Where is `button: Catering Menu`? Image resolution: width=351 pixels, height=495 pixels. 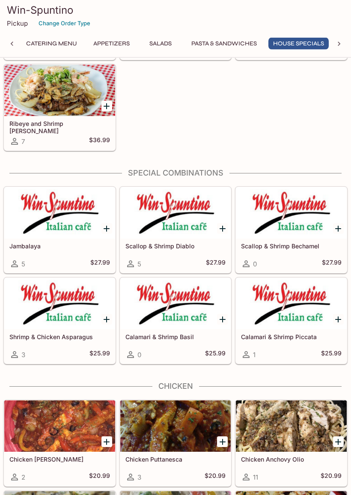 button: Catering Menu is located at coordinates (51, 44).